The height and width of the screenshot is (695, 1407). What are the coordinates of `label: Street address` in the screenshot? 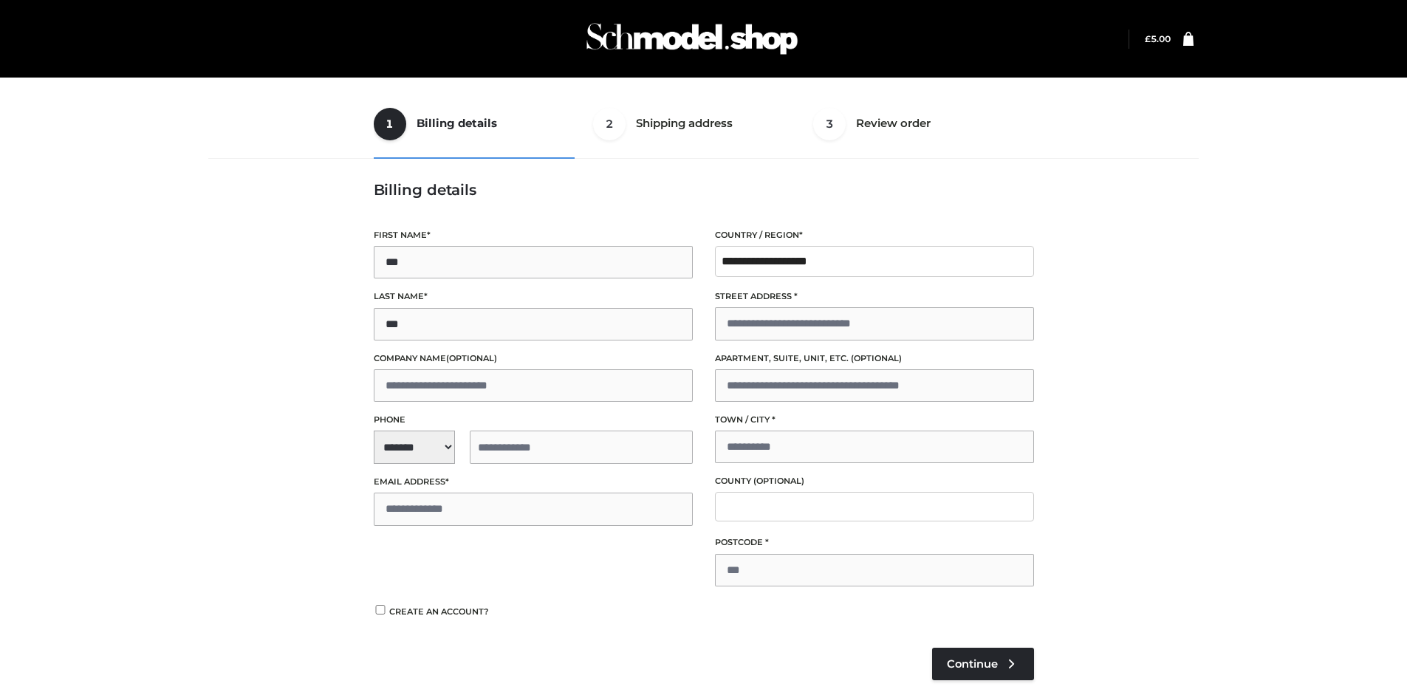 It's located at (874, 296).